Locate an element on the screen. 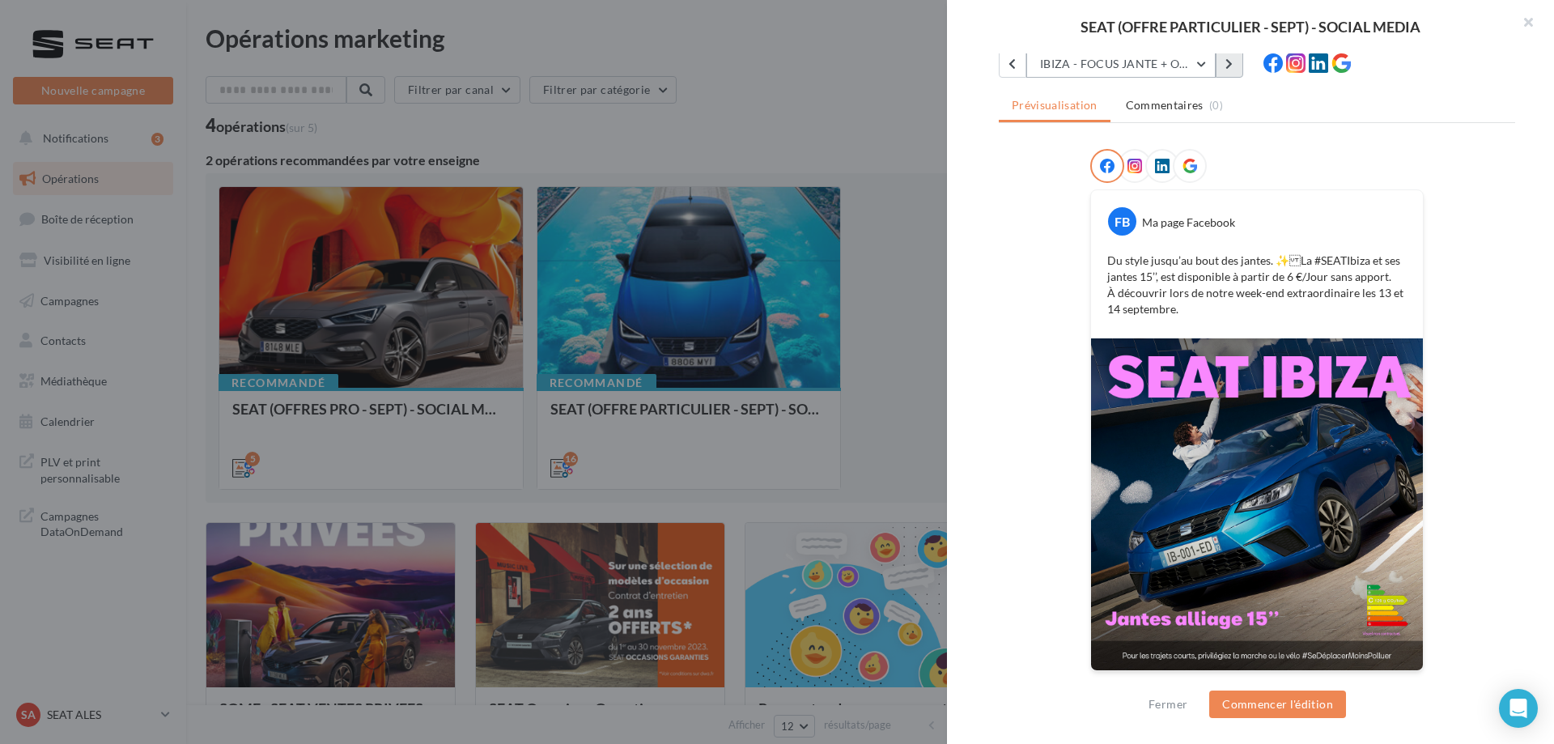 This screenshot has width=1554, height=744. div: Open Intercom Messenger is located at coordinates (1518, 708).